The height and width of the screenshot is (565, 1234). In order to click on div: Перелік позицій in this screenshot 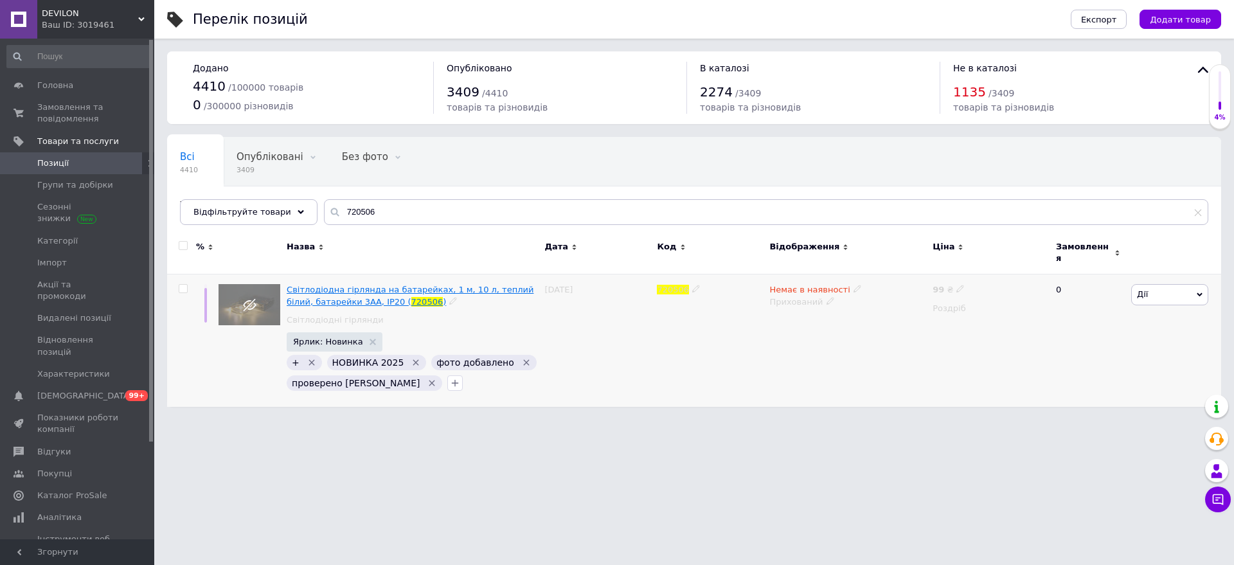, I will do `click(250, 19)`.